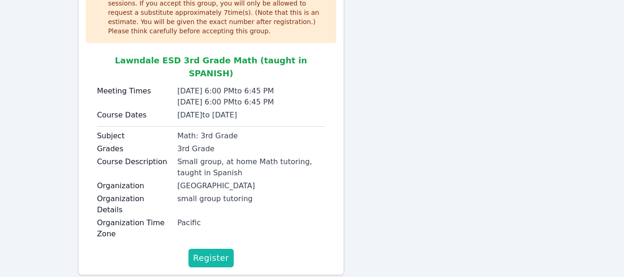 Image resolution: width=624 pixels, height=277 pixels. Describe the element at coordinates (134, 228) in the screenshot. I see `label: Organization Time Zone` at that location.